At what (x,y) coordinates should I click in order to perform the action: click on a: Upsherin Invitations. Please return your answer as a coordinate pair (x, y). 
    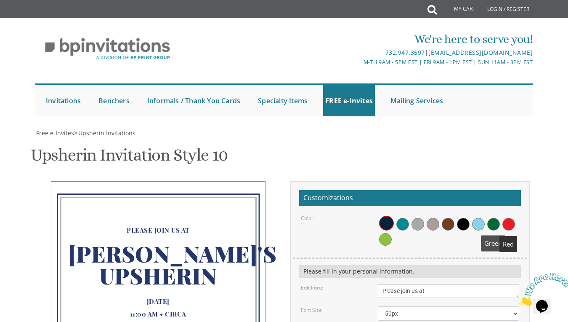
    Looking at the image, I should click on (107, 133).